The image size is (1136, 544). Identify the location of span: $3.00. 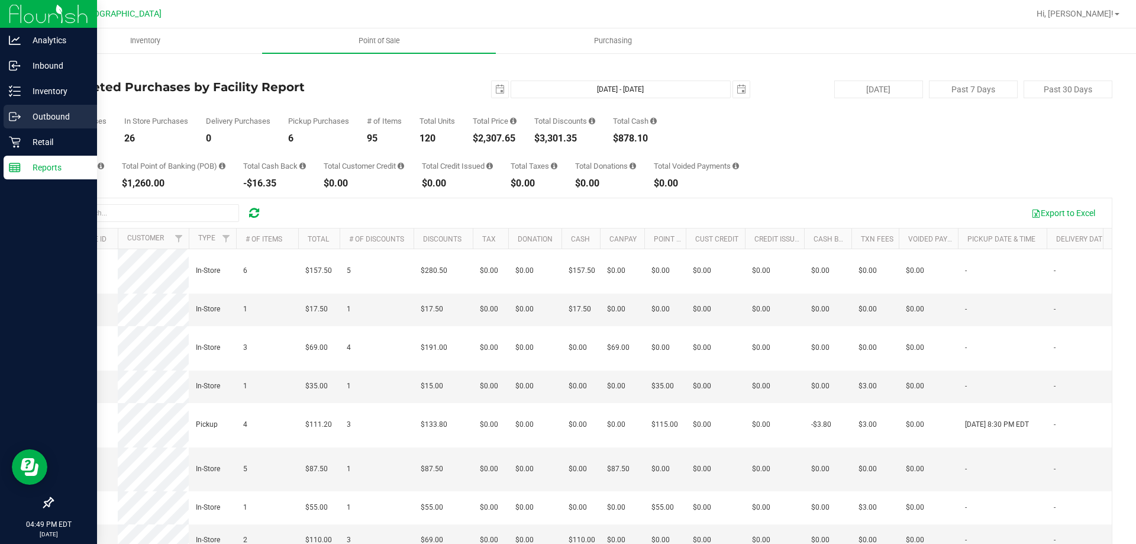
(868, 386).